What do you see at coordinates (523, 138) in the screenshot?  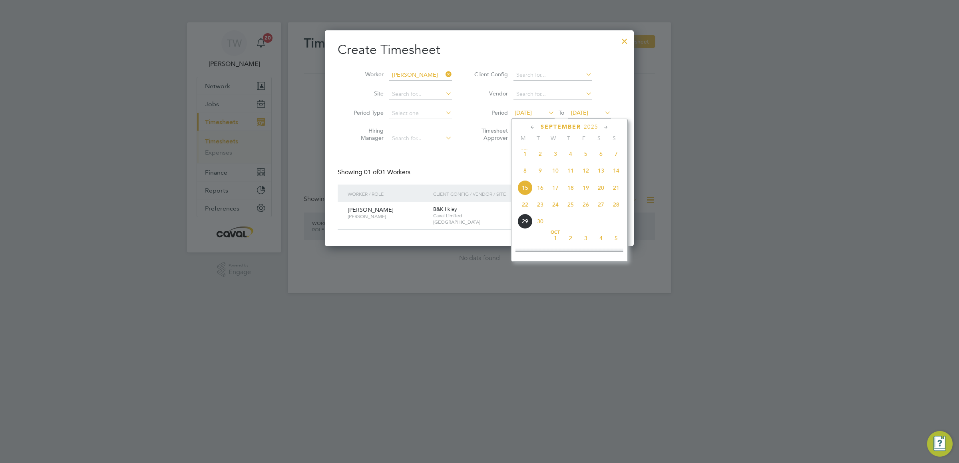 I see `span: M` at bounding box center [523, 138].